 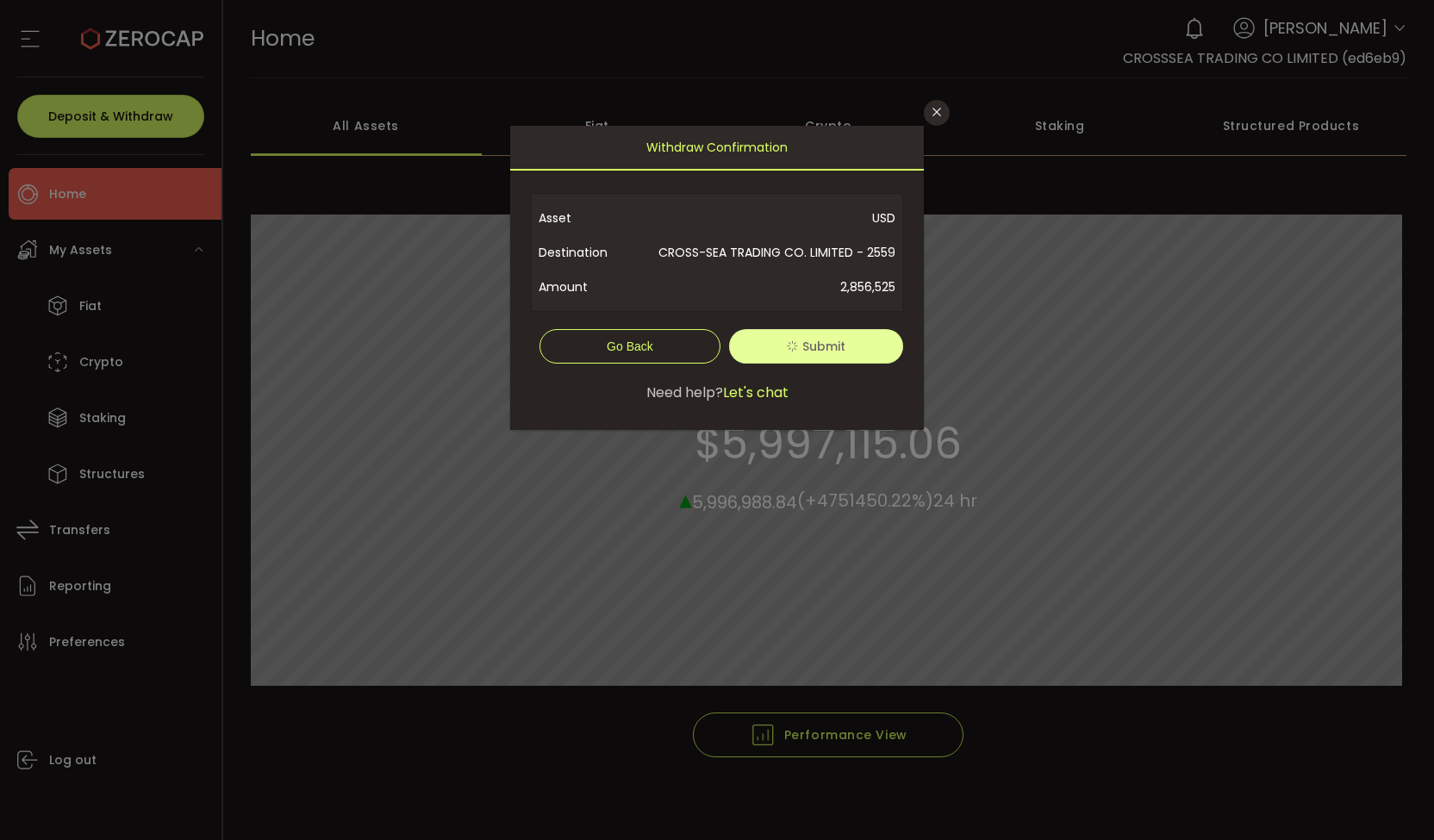 I want to click on span: Withdraw Confirmation, so click(x=717, y=147).